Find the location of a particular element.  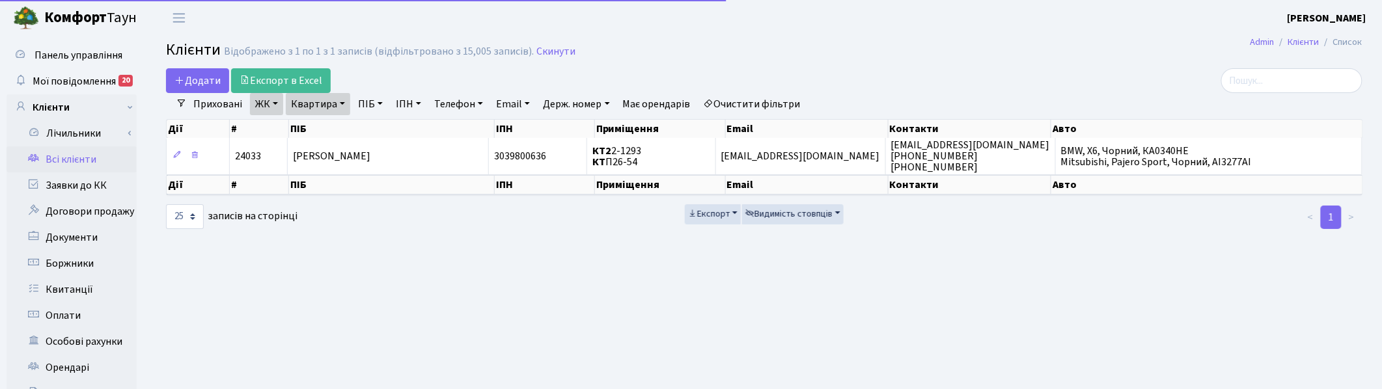

span: BMW, X6, Чорний, КА0340НЕ Mitsubishi, Pajero Sport, Чорний, AI3277AI is located at coordinates (1156, 156).